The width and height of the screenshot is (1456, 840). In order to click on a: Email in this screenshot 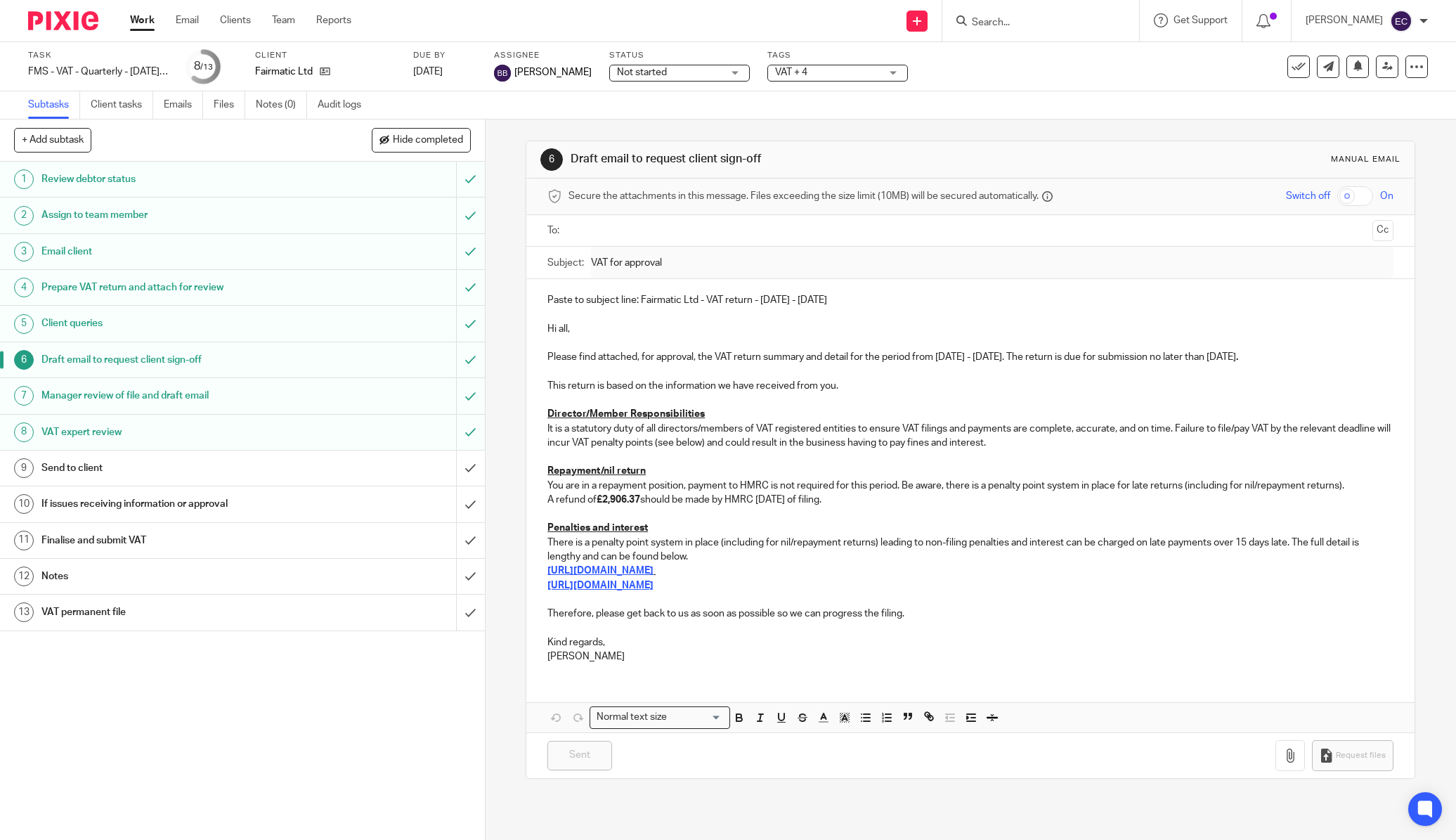, I will do `click(187, 21)`.